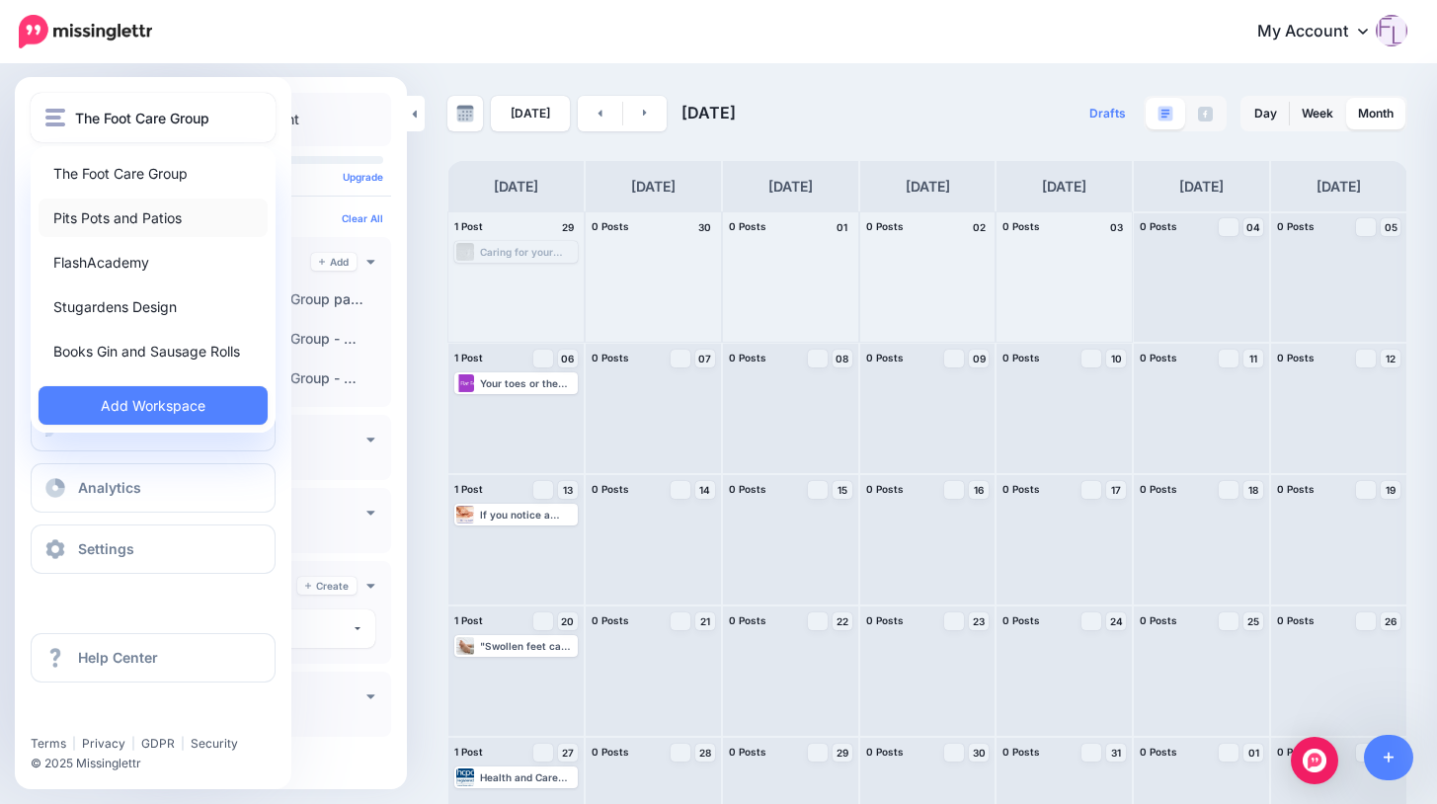  Describe the element at coordinates (842, 490) in the screenshot. I see `a: 15` at that location.